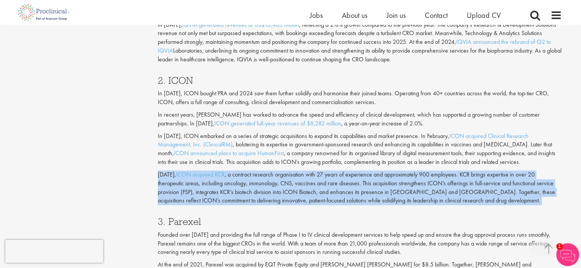 The height and width of the screenshot is (268, 581). I want to click on span: Jobs, so click(316, 15).